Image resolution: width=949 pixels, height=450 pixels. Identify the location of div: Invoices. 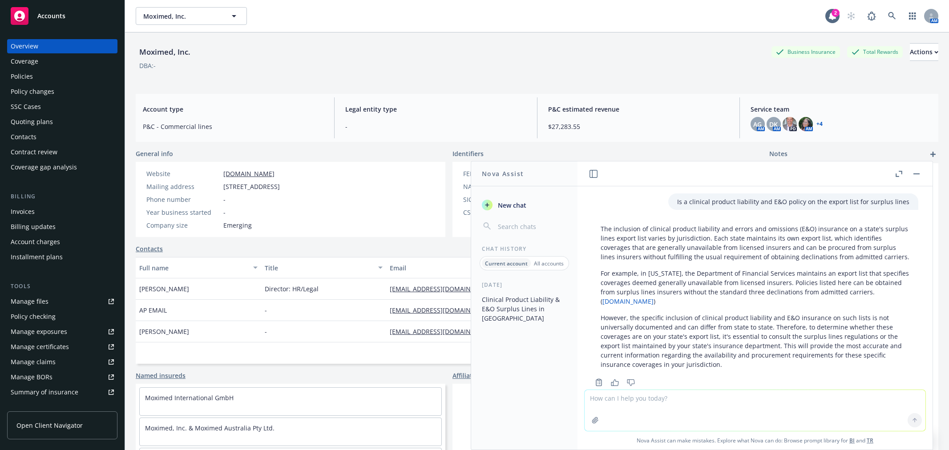
(23, 212).